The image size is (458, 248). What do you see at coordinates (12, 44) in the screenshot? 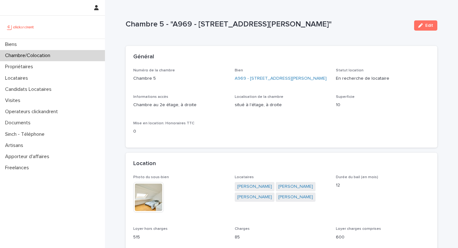
I see `p: Biens` at bounding box center [12, 44].